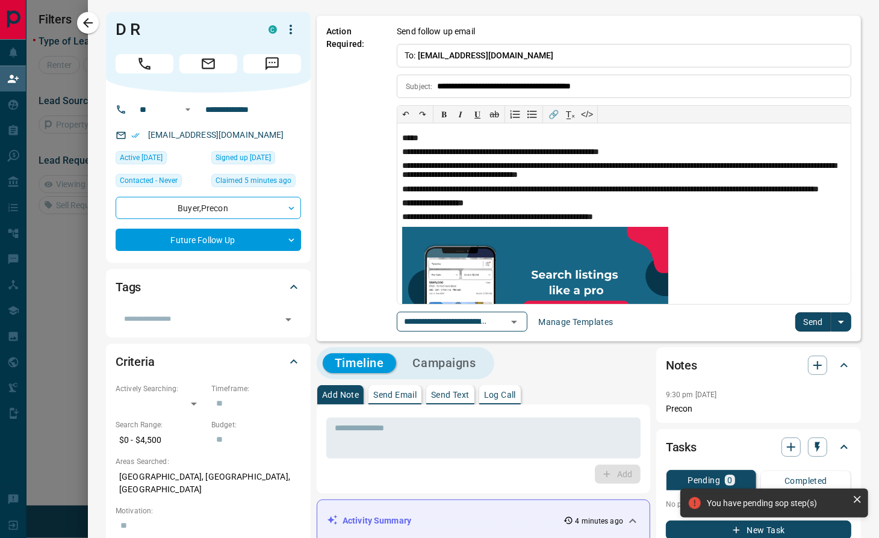 This screenshot has height=538, width=879. Describe the element at coordinates (758, 504) in the screenshot. I see `p: No pending tasks` at that location.